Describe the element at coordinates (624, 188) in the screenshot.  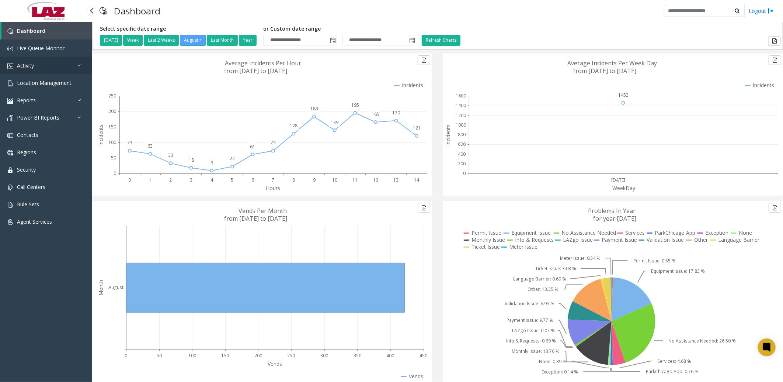
I see `text: WeekDay` at that location.